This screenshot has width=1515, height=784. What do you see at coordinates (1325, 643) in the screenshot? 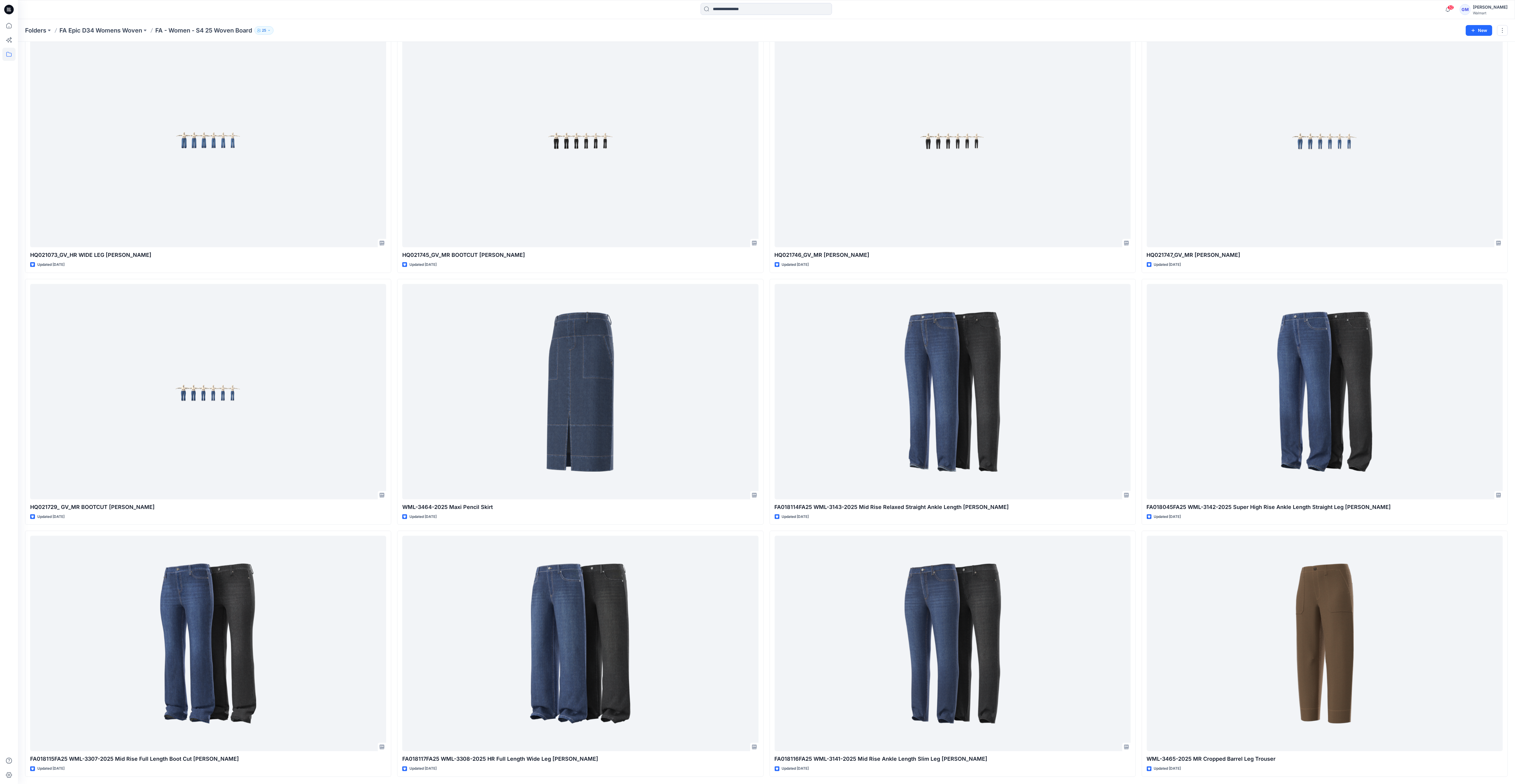
I see `a: WML-3465-2025 MR Cropped Barrel Leg Trouser` at bounding box center [1325, 643].